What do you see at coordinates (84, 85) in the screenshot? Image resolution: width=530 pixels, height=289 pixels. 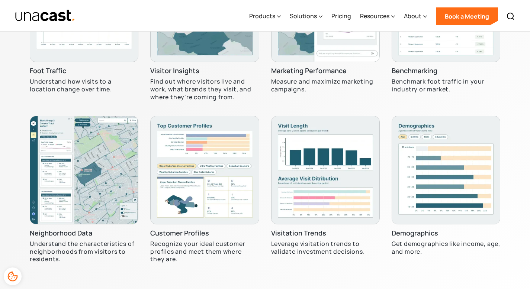 I see `p: Understand how visits to a location change over time.` at bounding box center [84, 85].